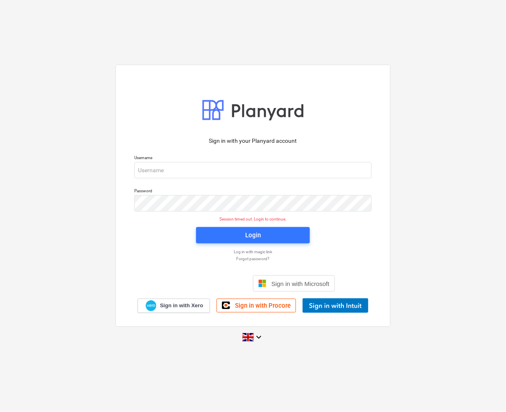 The width and height of the screenshot is (506, 412). What do you see at coordinates (300, 284) in the screenshot?
I see `span: Sign in with Microsoft` at bounding box center [300, 284].